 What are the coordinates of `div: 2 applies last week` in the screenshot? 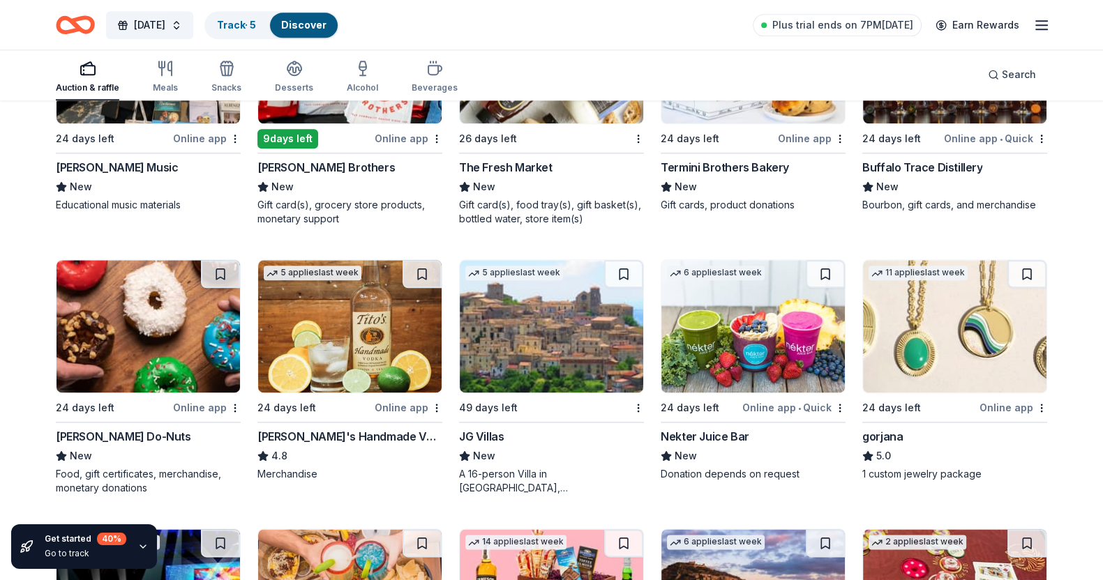 It's located at (917, 542).